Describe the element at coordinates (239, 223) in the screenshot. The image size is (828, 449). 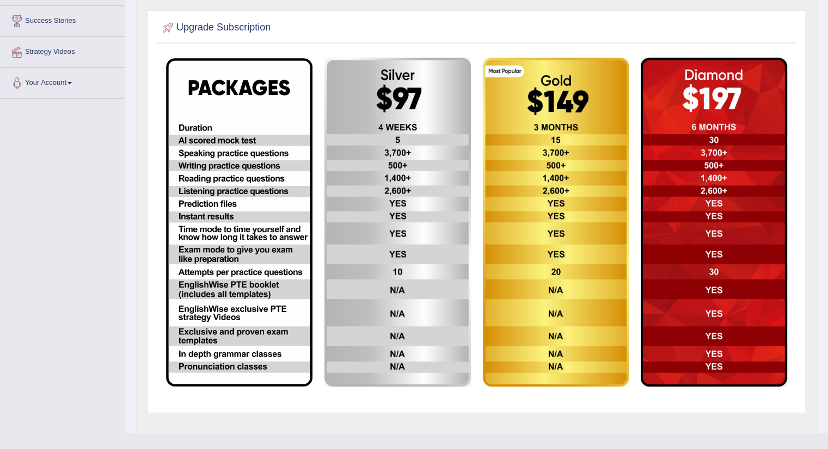
I see `img: EW package` at that location.